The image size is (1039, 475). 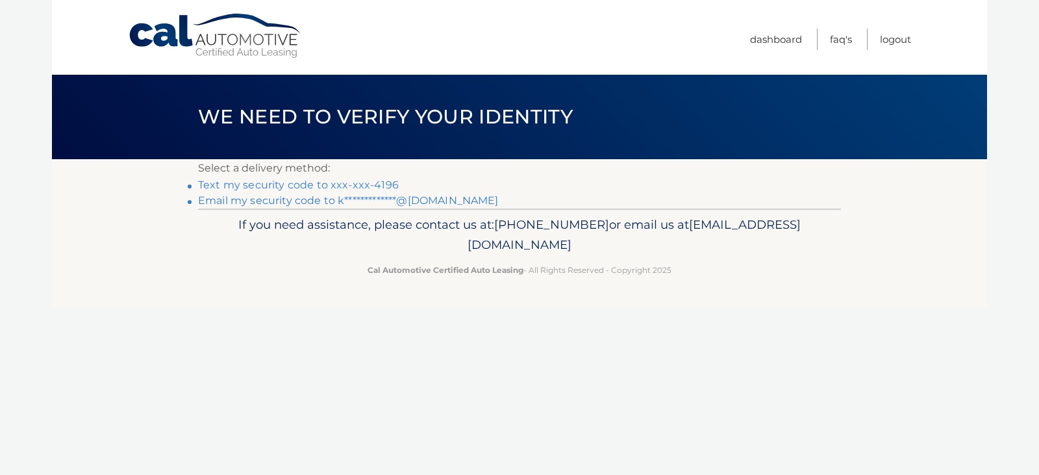 What do you see at coordinates (445, 269) in the screenshot?
I see `strong: Cal Automotive Certified Auto Leasing` at bounding box center [445, 269].